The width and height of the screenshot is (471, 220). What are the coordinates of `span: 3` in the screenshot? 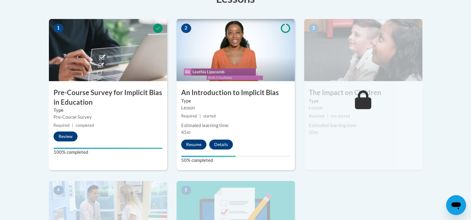 It's located at (314, 28).